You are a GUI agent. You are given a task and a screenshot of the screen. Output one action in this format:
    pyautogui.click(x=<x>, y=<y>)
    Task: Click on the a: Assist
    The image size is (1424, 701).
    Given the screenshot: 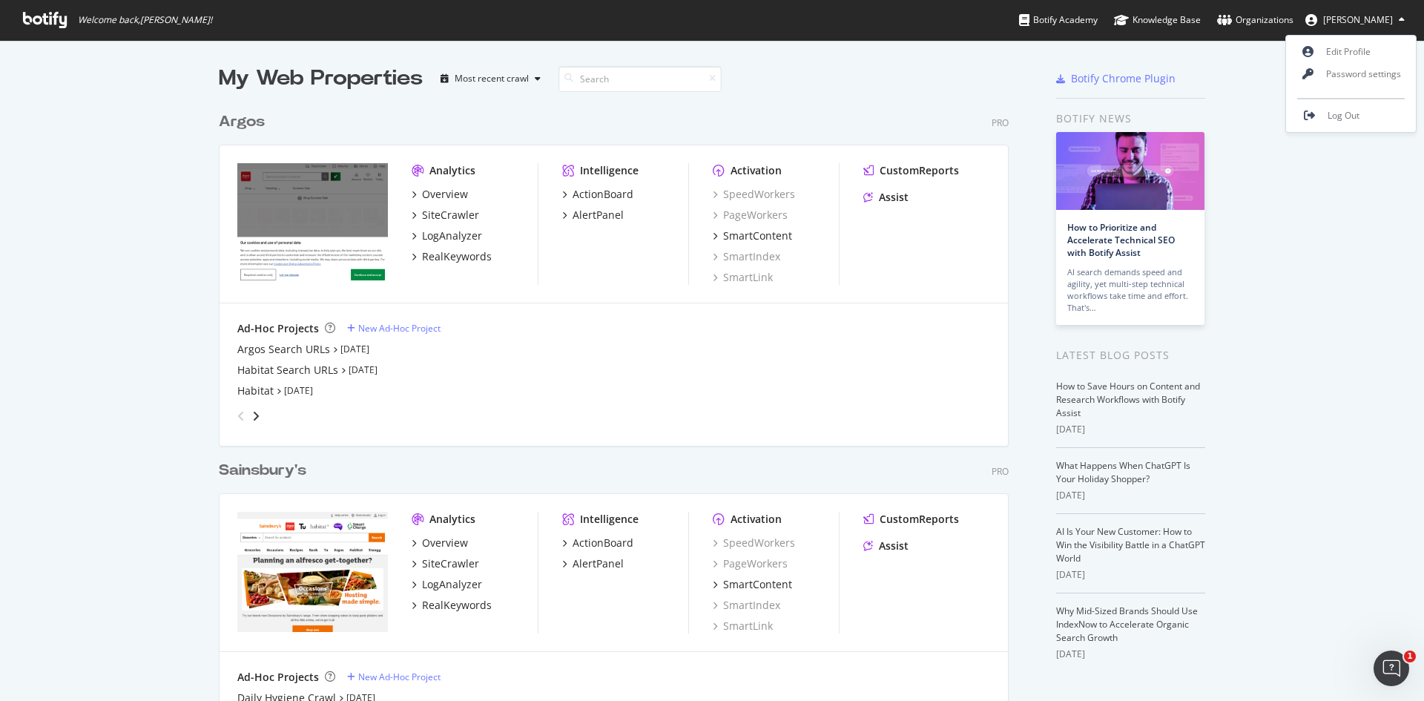 What is the action you would take?
    pyautogui.click(x=886, y=197)
    